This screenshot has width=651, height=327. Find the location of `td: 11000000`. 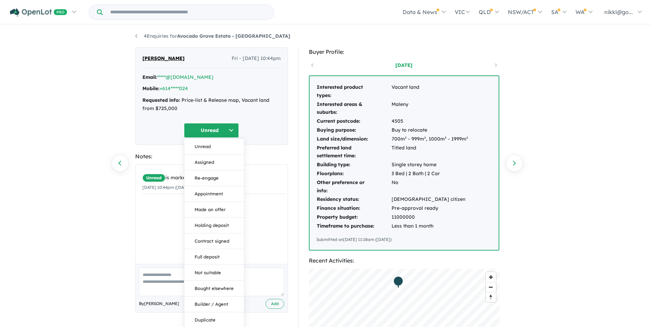

td: 11000000 is located at coordinates (430, 218).